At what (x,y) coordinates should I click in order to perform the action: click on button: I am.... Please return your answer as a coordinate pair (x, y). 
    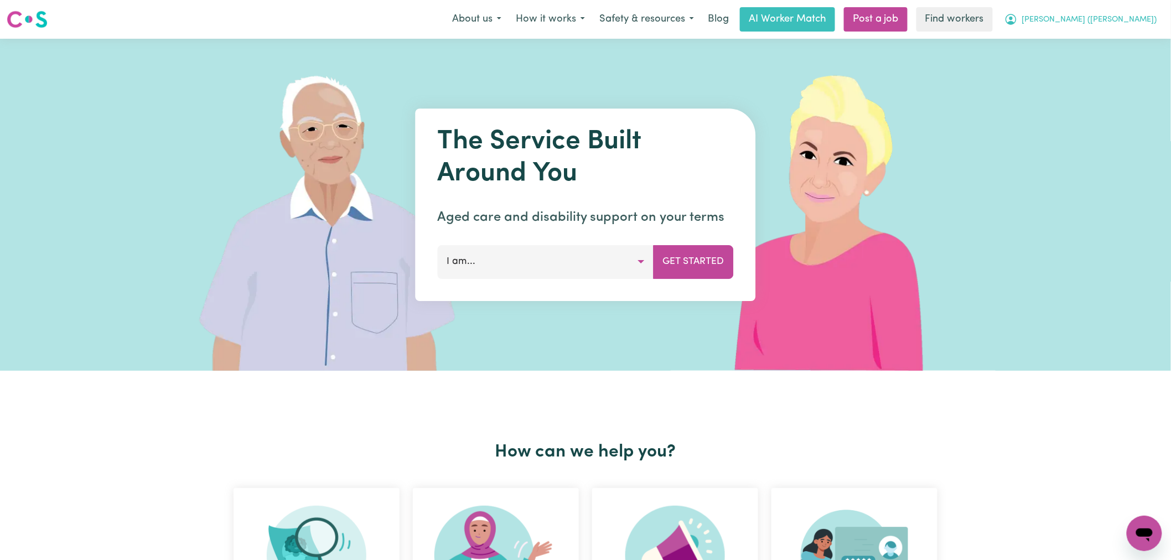
    Looking at the image, I should click on (546, 262).